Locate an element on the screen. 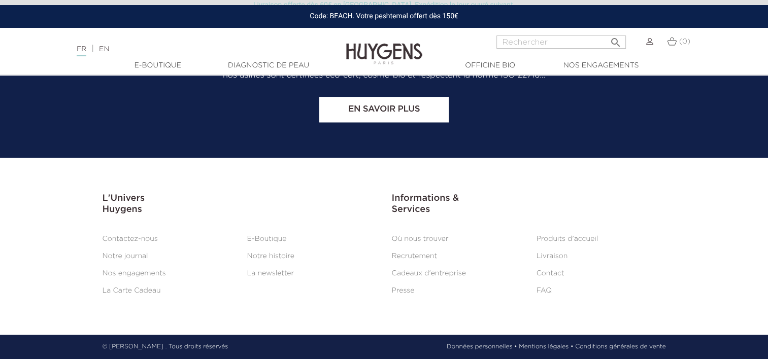  a: Officine Bio is located at coordinates (490, 65).